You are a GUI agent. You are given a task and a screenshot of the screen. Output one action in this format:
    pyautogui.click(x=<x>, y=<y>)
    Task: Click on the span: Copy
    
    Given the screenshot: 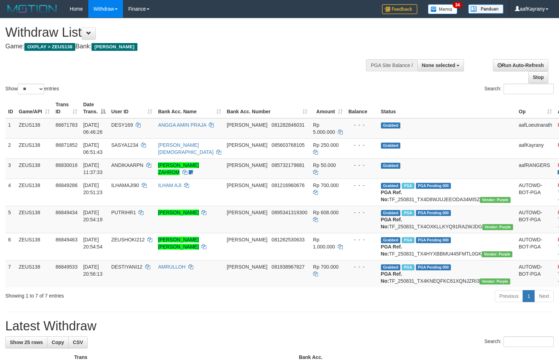 What is the action you would take?
    pyautogui.click(x=58, y=343)
    